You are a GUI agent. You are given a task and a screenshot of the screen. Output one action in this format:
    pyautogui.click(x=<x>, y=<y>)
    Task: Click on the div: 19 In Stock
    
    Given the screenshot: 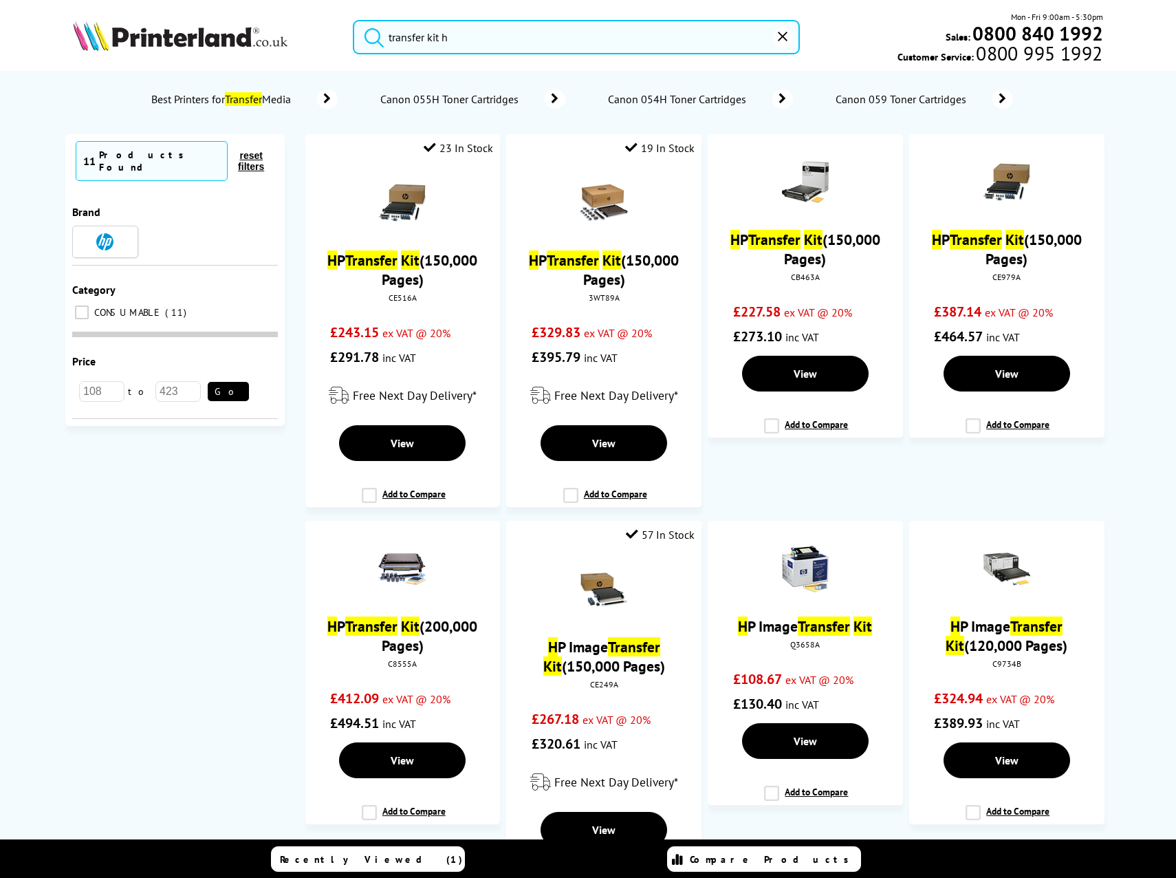 What is the action you would take?
    pyautogui.click(x=660, y=148)
    